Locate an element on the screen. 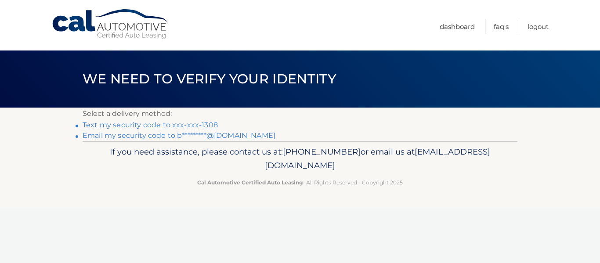 The width and height of the screenshot is (600, 263). span: We need to verify your identity is located at coordinates (209, 79).